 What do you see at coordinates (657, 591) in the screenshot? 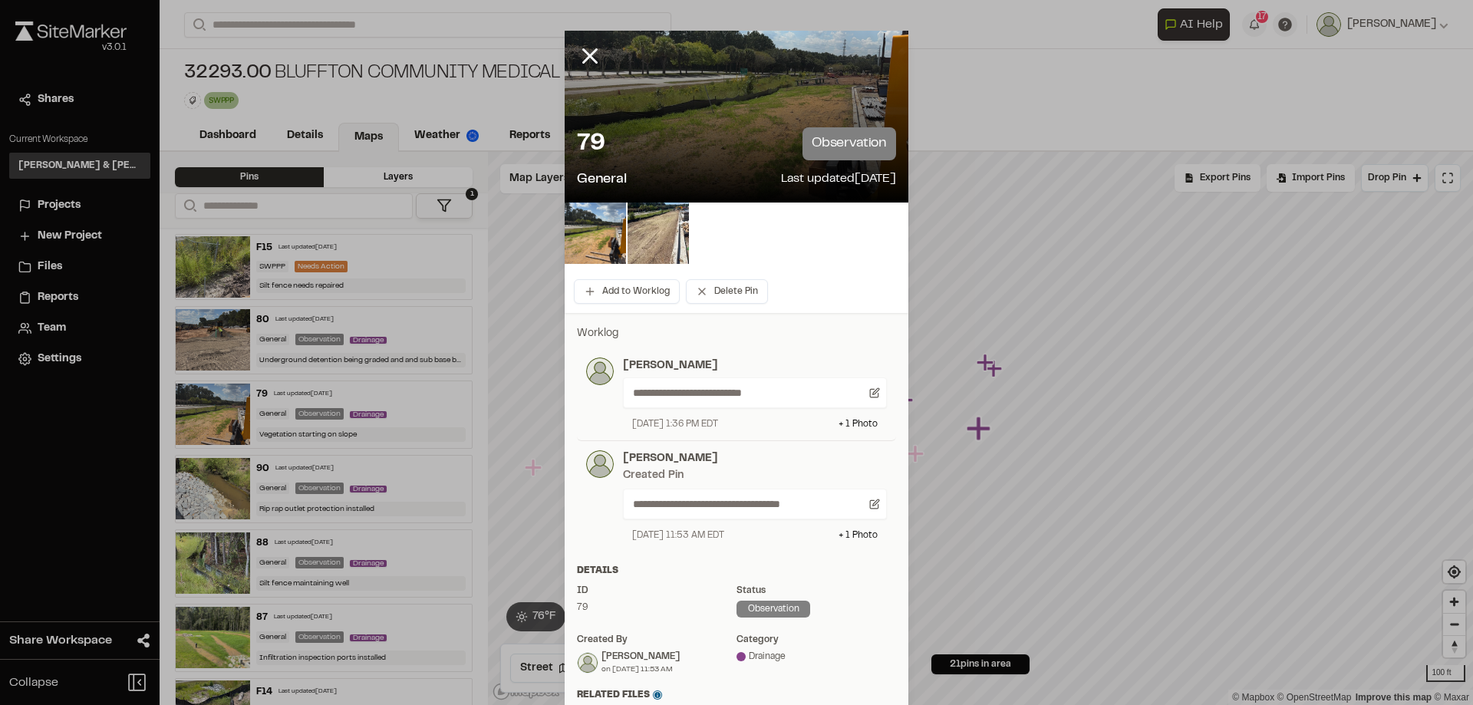
I see `div: ID` at bounding box center [657, 591].